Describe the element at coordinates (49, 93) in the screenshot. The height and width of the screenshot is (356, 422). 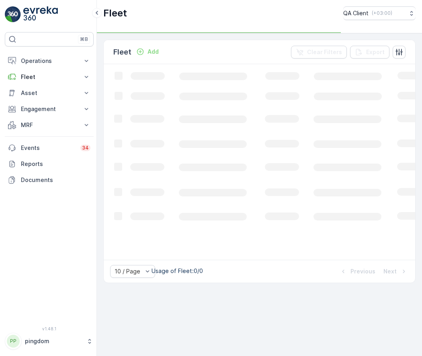
I see `button: Asset` at that location.